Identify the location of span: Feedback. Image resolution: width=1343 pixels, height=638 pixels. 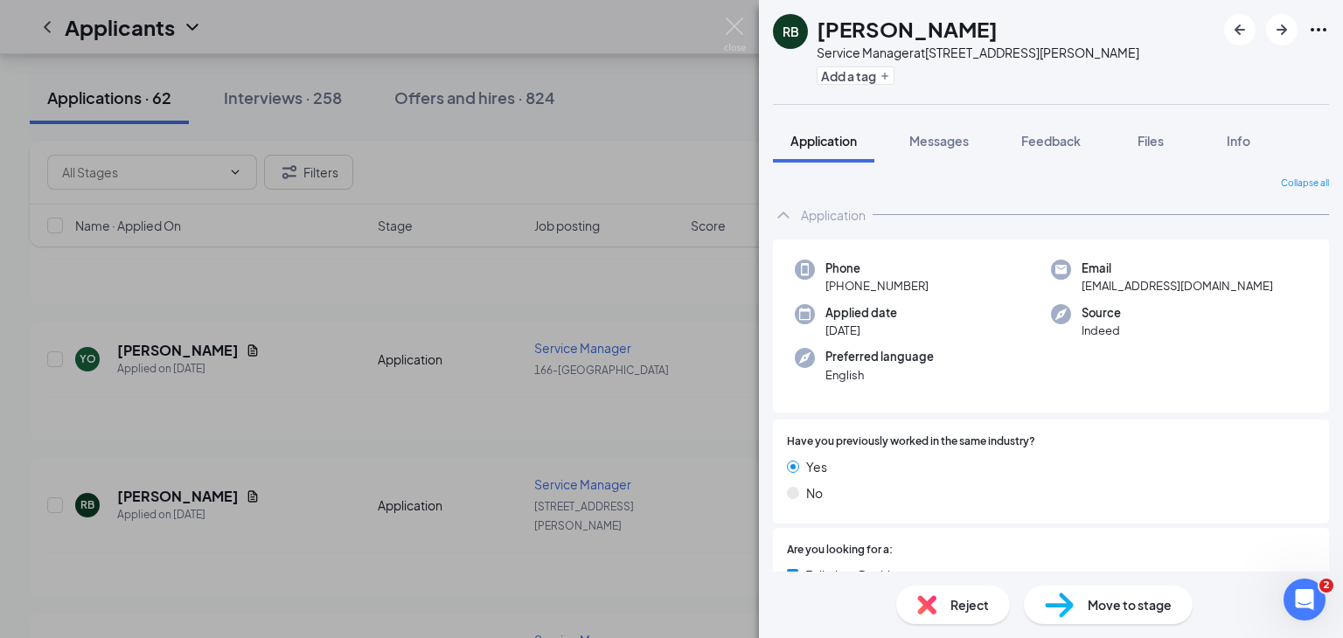
(1051, 141).